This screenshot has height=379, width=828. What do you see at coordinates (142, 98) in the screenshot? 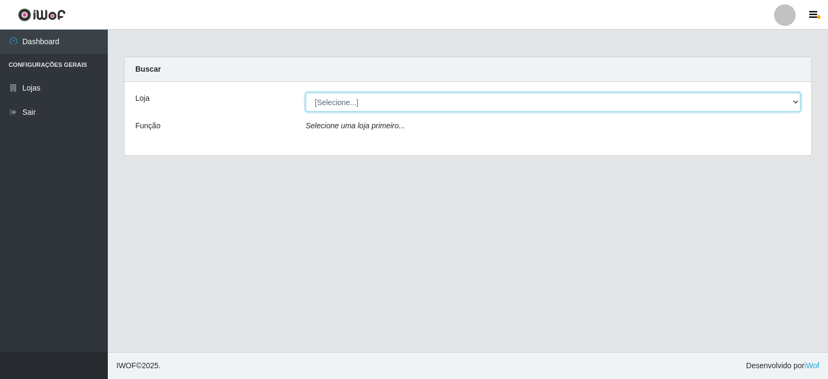
I see `label: Loja` at bounding box center [142, 98].